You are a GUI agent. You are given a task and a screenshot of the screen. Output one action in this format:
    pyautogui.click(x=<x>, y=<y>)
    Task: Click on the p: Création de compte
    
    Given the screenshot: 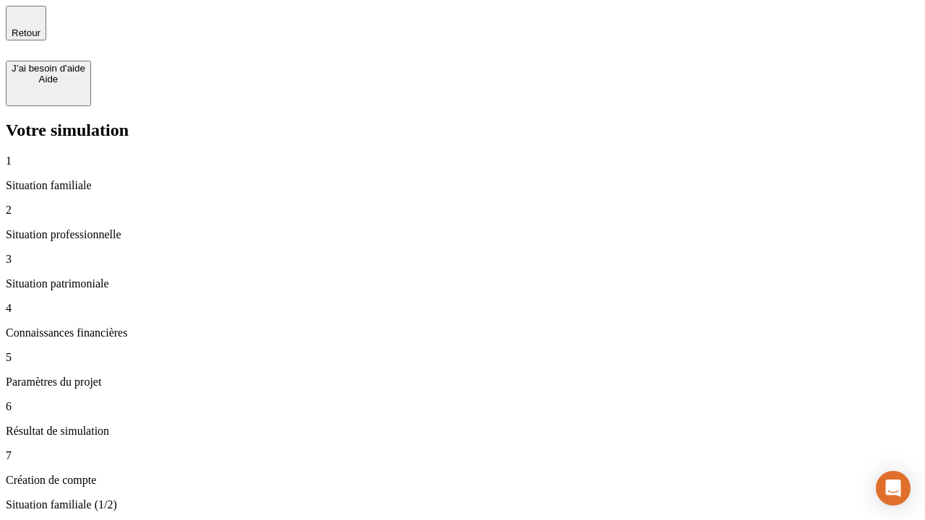 What is the action you would take?
    pyautogui.click(x=462, y=480)
    